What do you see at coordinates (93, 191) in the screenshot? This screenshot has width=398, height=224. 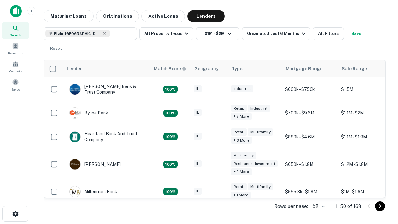 I see `div: Millennium Bank` at bounding box center [93, 191].